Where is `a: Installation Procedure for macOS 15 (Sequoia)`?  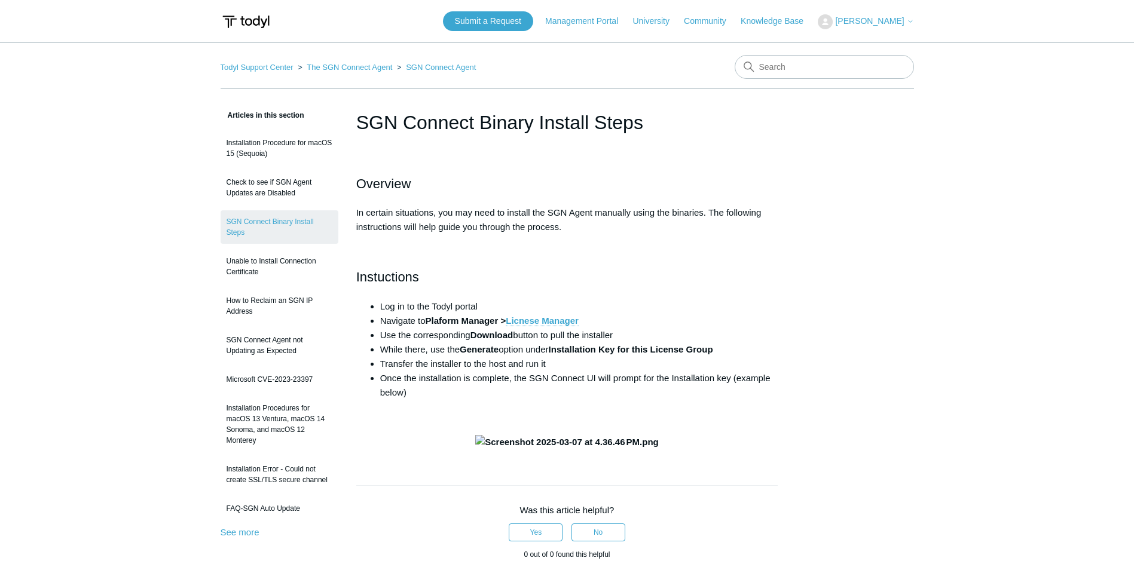 a: Installation Procedure for macOS 15 (Sequoia) is located at coordinates (279, 148).